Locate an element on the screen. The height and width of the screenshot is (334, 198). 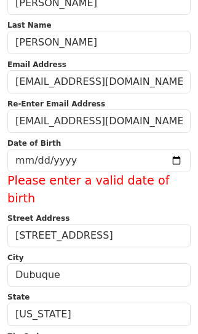
strong: Date of Birth is located at coordinates (34, 143).